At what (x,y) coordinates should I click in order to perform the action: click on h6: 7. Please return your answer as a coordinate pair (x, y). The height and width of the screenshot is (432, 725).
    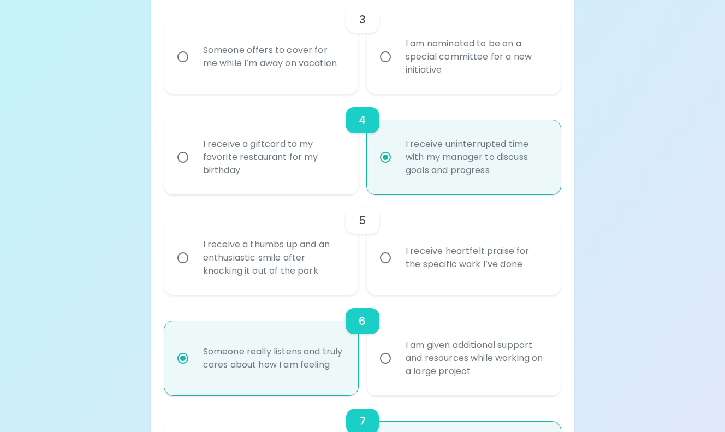
    Looking at the image, I should click on (363, 422).